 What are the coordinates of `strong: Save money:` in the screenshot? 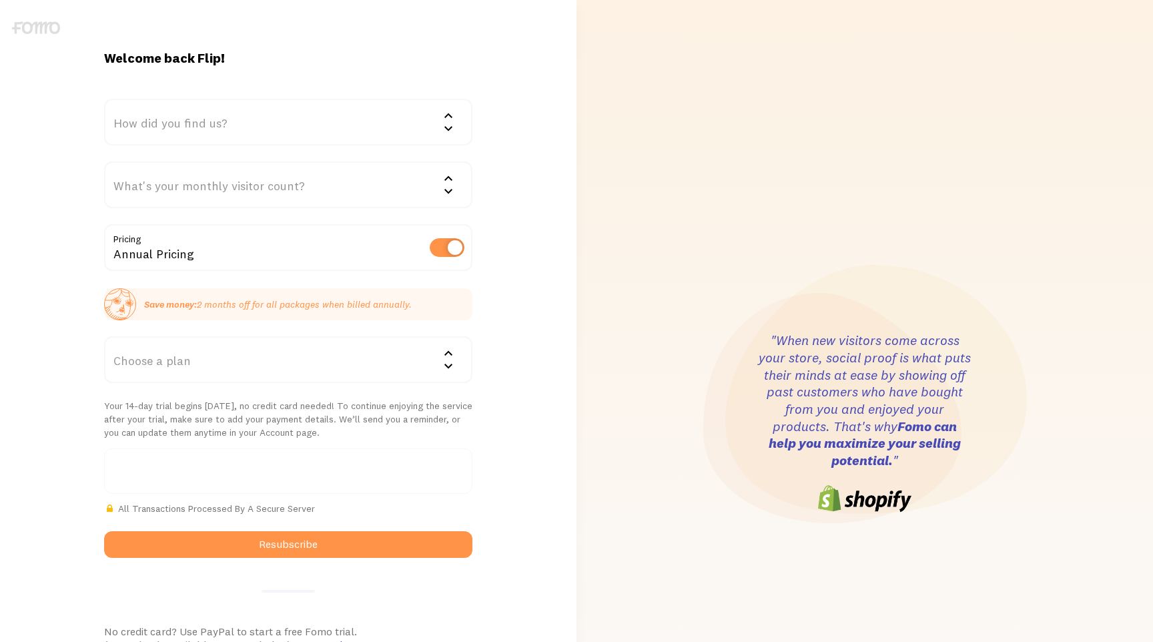 It's located at (170, 304).